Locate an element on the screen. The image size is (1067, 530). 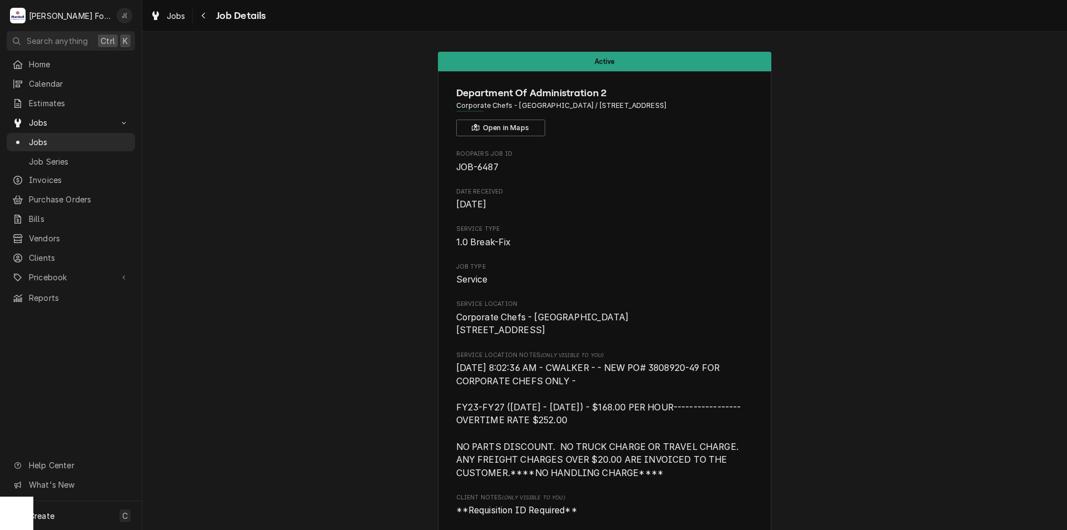
span: **Requisition ID Required** is located at coordinates (517, 510).